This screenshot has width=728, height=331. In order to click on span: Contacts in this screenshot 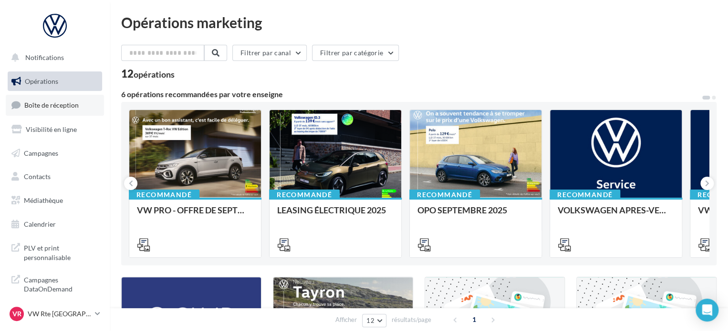, I will do `click(37, 176)`.